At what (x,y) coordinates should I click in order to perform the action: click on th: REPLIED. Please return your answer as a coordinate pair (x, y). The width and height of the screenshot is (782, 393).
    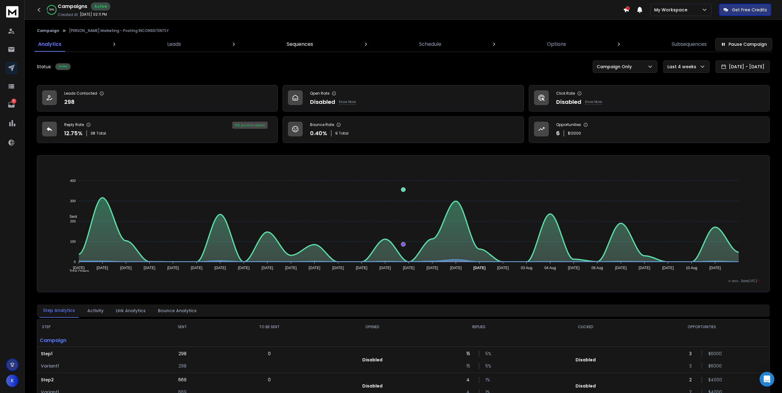
    Looking at the image, I should click on (479, 327).